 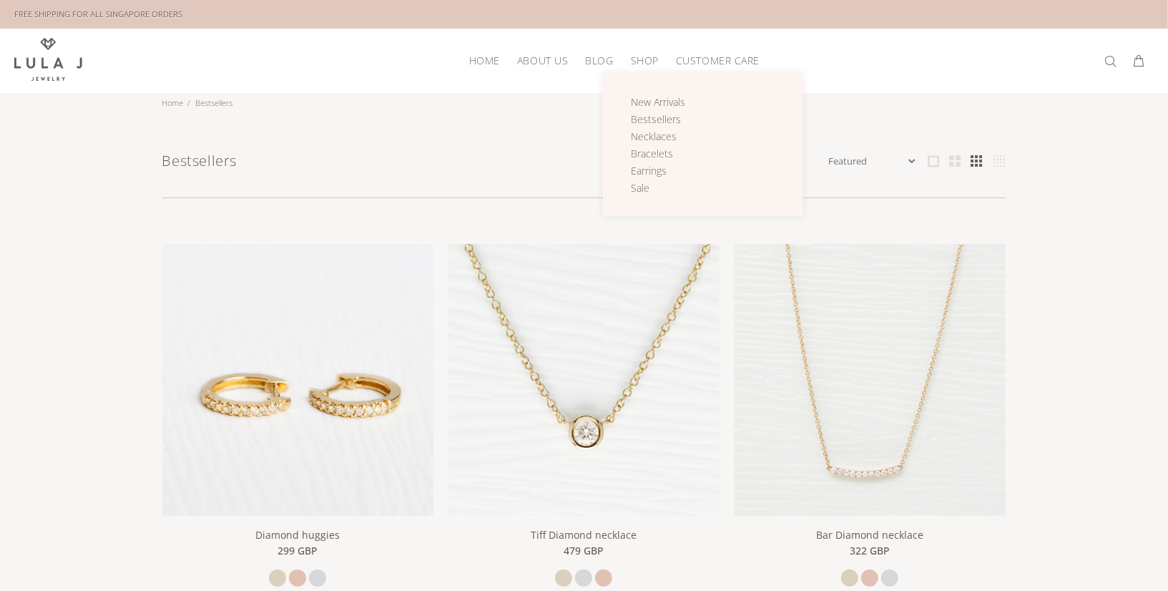 I want to click on span: New Arrivals, so click(x=658, y=102).